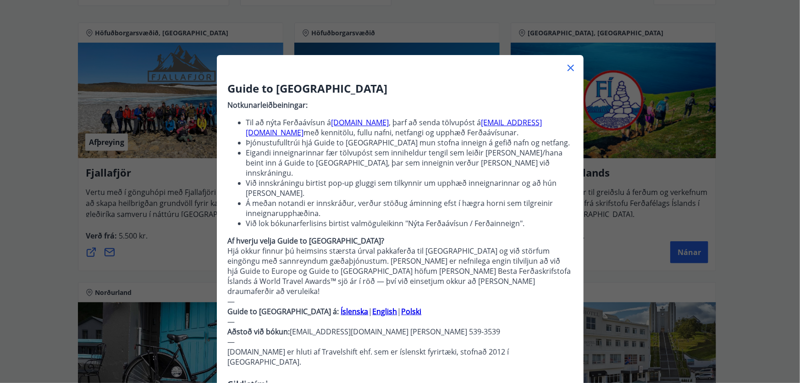 This screenshot has width=800, height=383. I want to click on strong: English, so click(385, 311).